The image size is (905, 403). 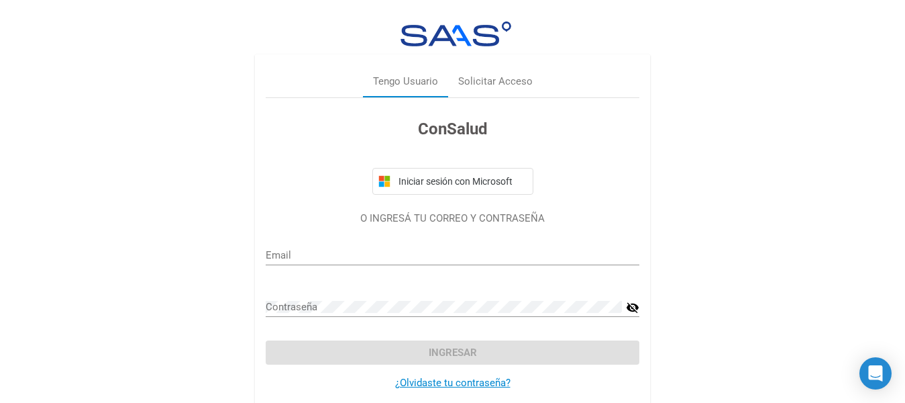 I want to click on span: Ingresar, so click(x=453, y=352).